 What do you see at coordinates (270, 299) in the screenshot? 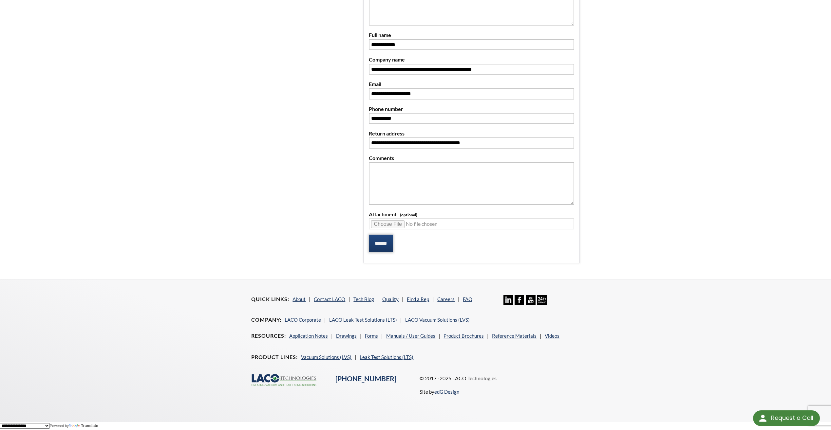
I see `h4: Quick Links` at bounding box center [270, 299].